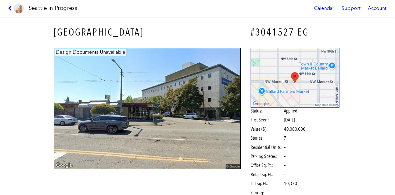  I want to click on img: favicon-96x96.png, so click(19, 8).